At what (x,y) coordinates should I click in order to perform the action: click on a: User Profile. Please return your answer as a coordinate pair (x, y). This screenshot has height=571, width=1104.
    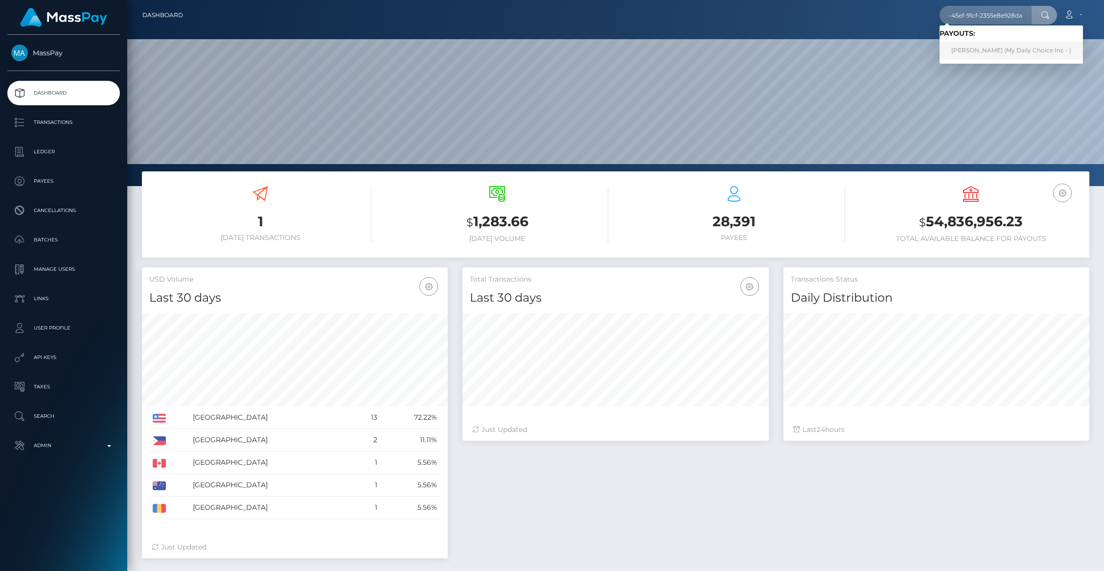
    Looking at the image, I should click on (64, 328).